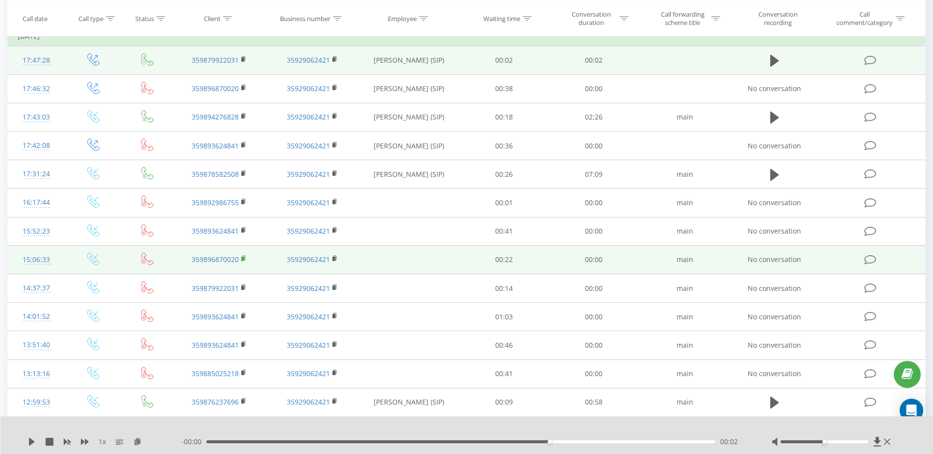 The image size is (933, 454). What do you see at coordinates (215, 374) in the screenshot?
I see `a: 359885025218` at bounding box center [215, 374].